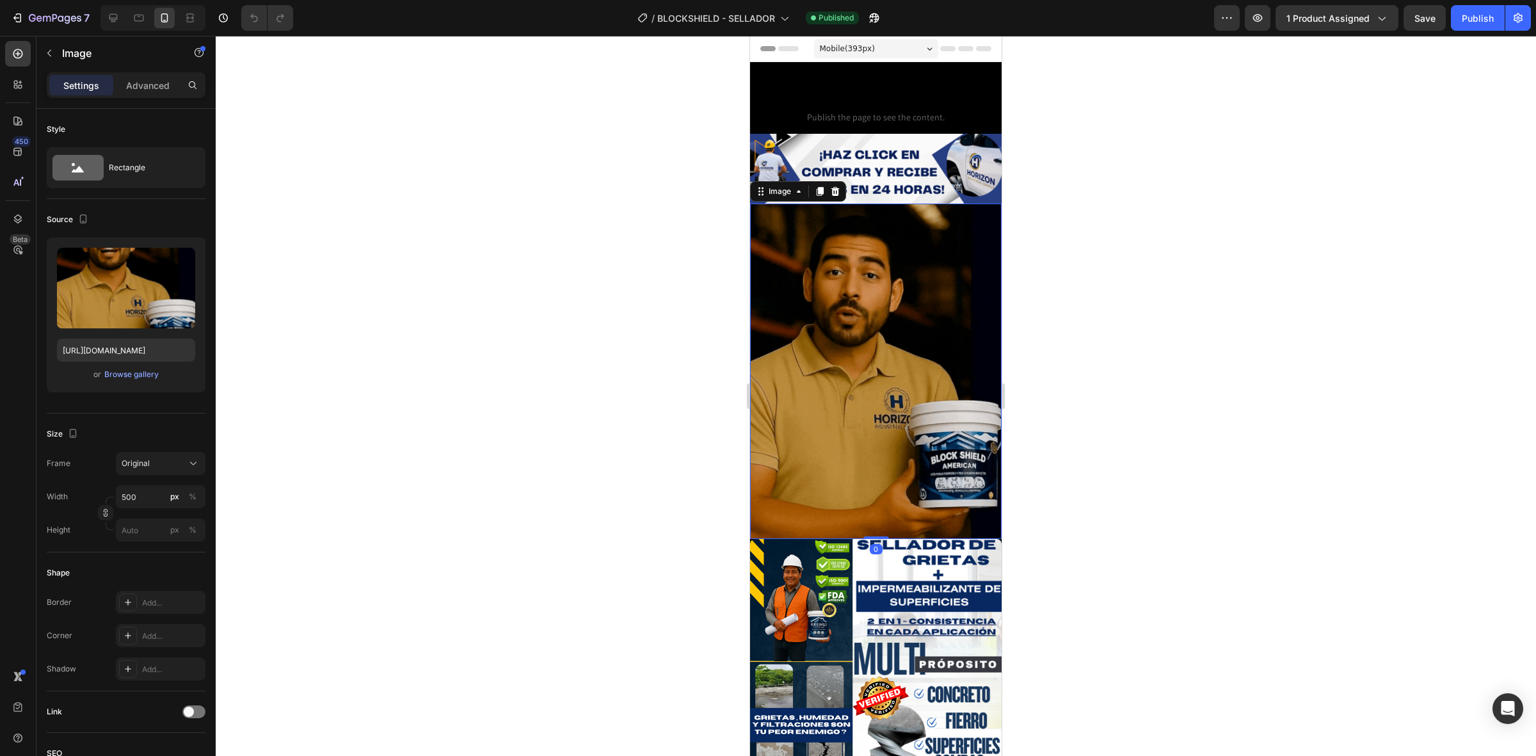 This screenshot has width=1536, height=756. I want to click on button: 1 product assigned, so click(1337, 18).